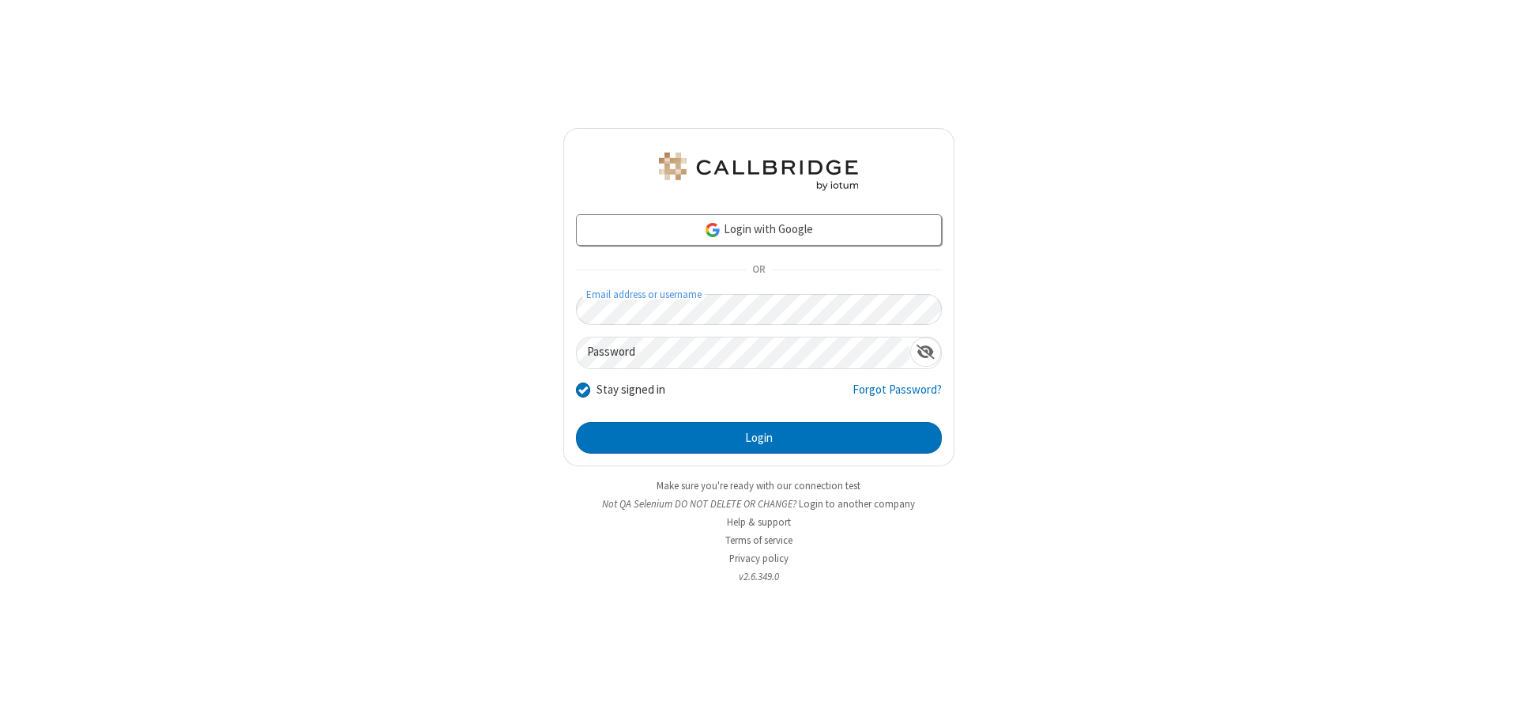 This screenshot has width=1517, height=724. Describe the element at coordinates (759, 522) in the screenshot. I see `a: Help & support` at that location.